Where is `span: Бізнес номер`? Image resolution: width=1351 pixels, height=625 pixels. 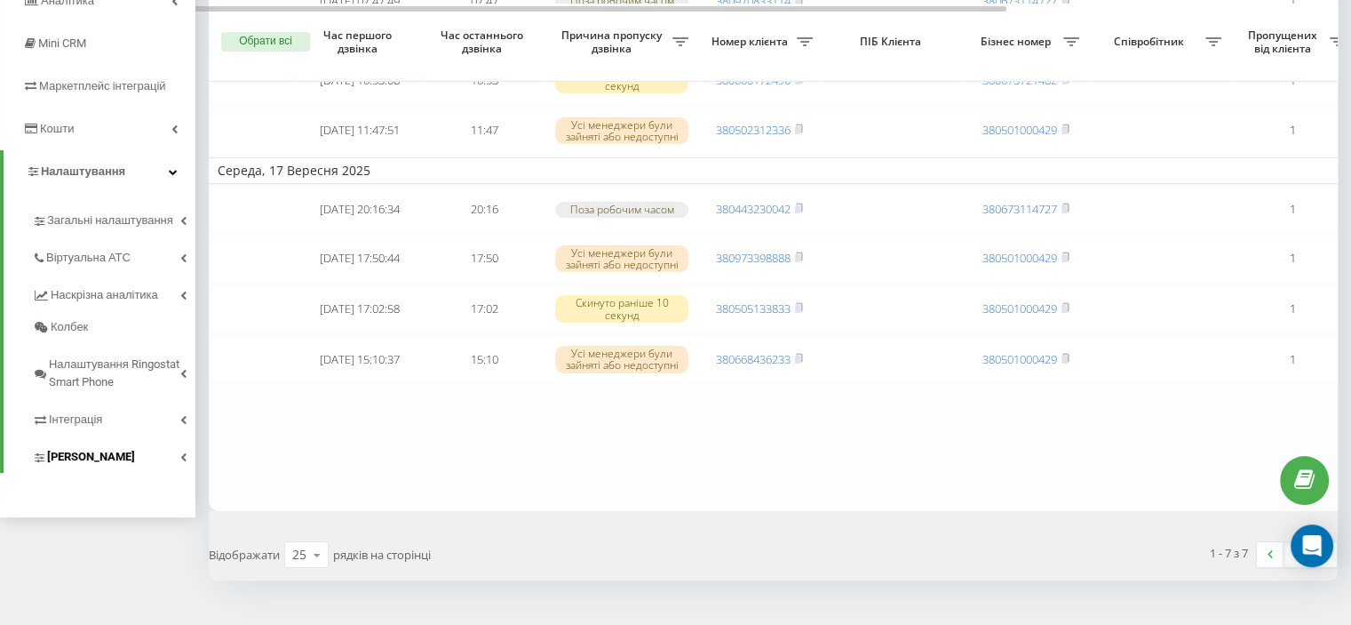 span: Бізнес номер is located at coordinates (1018, 42).